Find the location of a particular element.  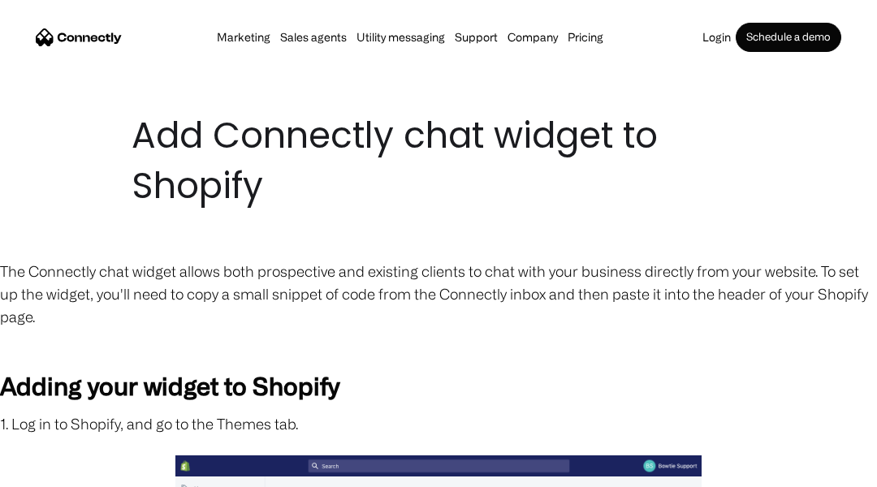

a: Marketing is located at coordinates (244, 37).